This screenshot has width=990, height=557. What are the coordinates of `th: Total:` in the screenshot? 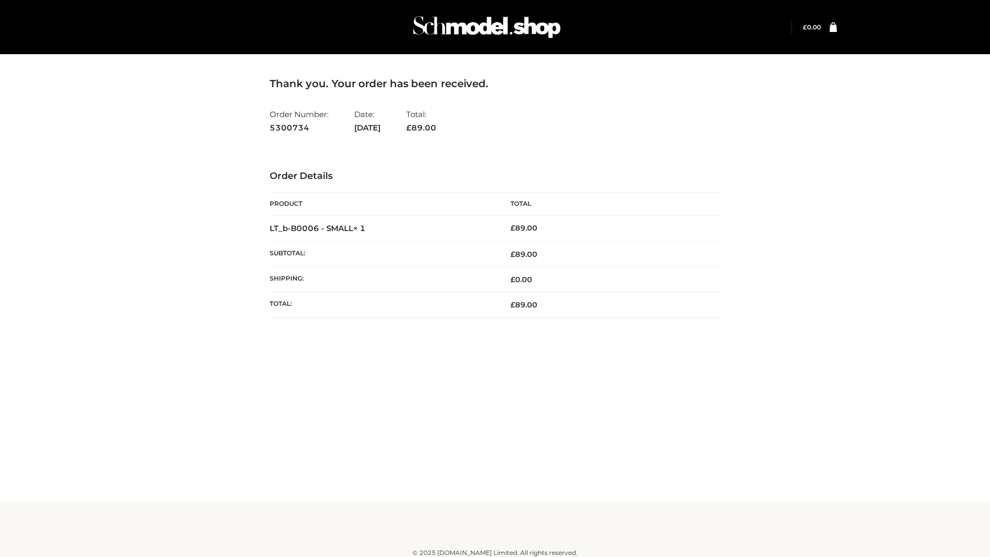 It's located at (382, 305).